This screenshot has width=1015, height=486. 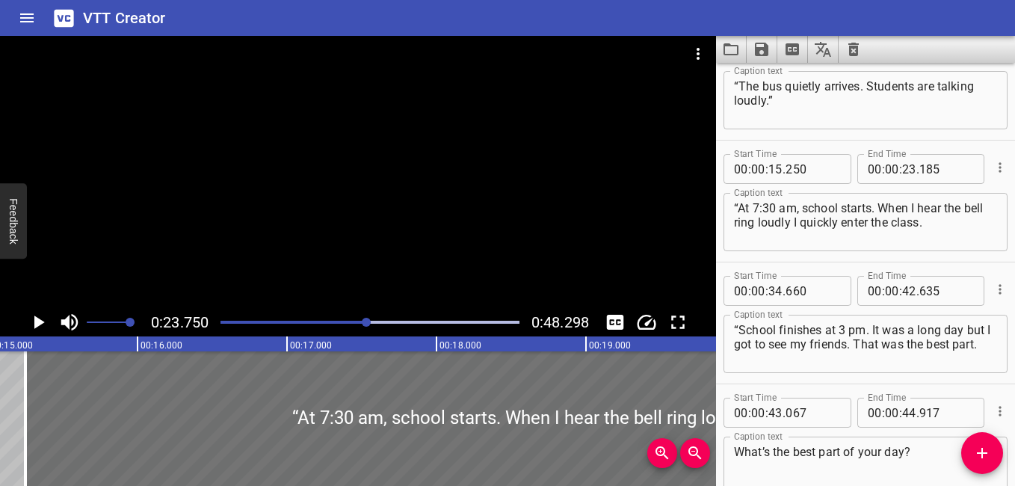 I want to click on input: 15, so click(x=775, y=169).